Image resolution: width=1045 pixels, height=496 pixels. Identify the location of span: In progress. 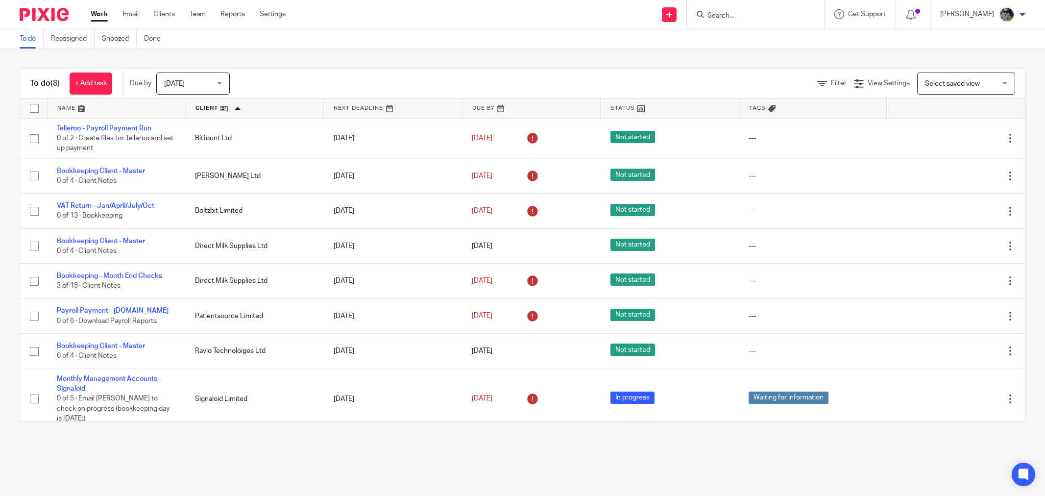
(632, 397).